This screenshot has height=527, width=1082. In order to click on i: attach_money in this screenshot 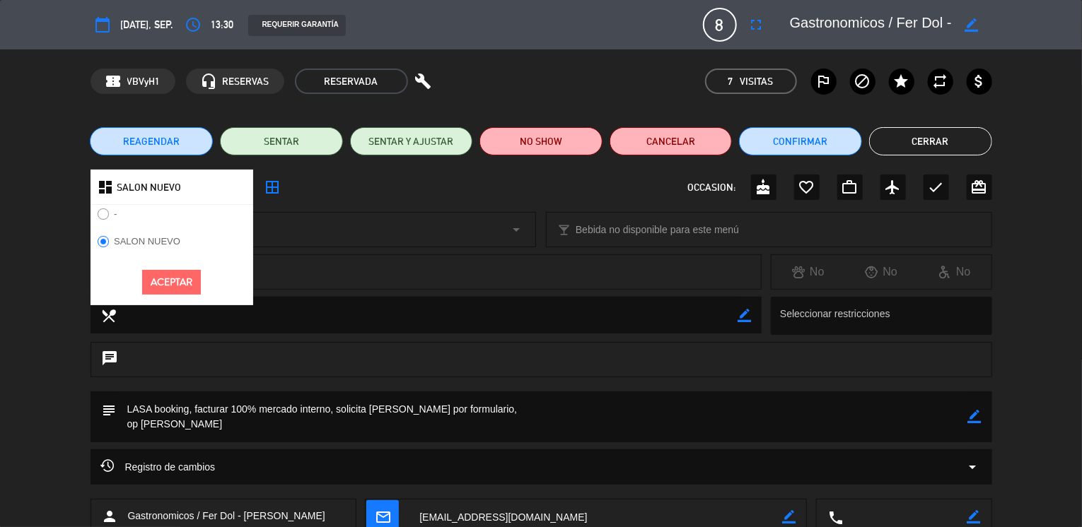, I will do `click(979, 81)`.